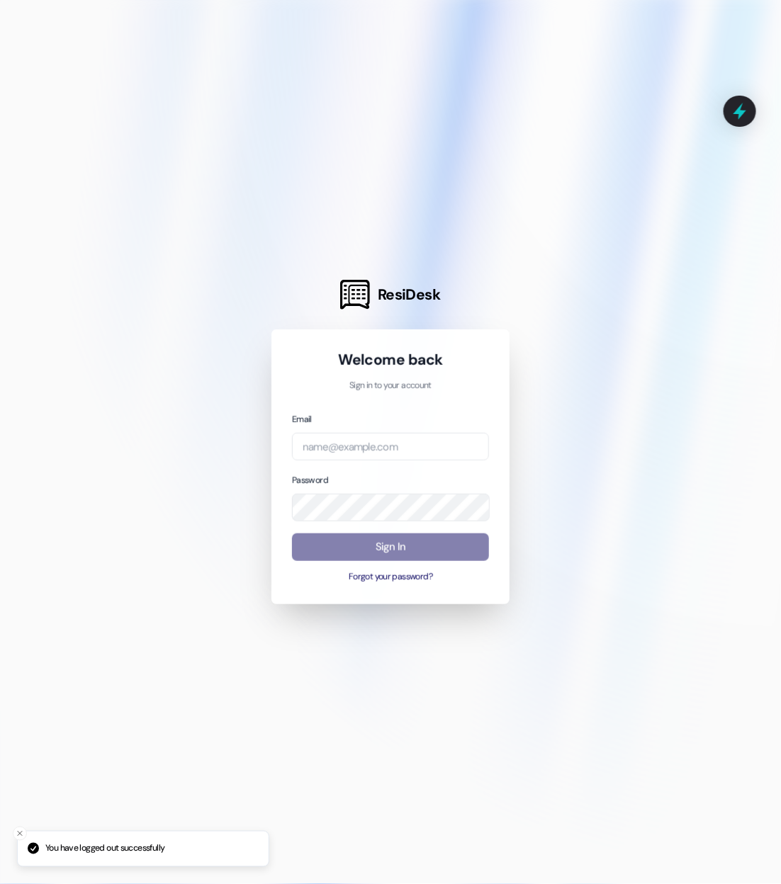 Image resolution: width=781 pixels, height=884 pixels. What do you see at coordinates (390, 446) in the screenshot?
I see `input: name@example.com` at bounding box center [390, 446].